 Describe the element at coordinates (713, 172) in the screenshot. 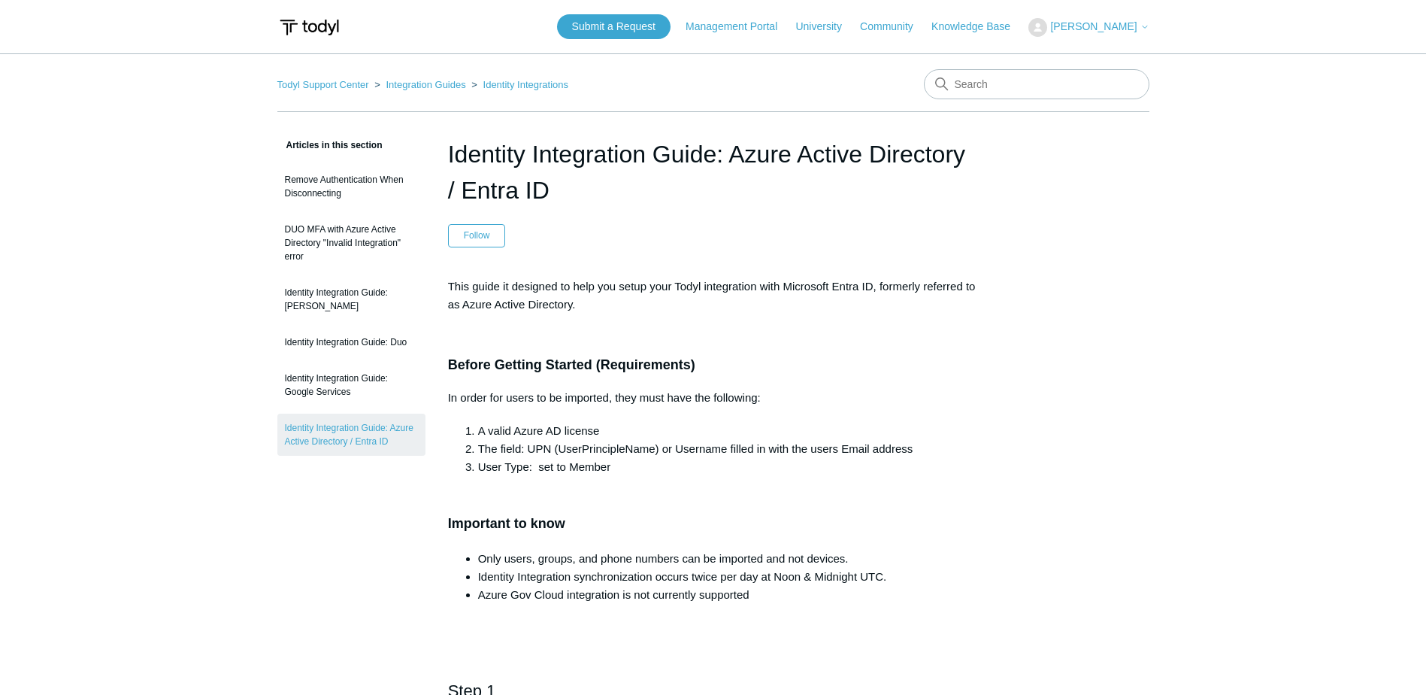

I see `h1: Identity Integration Guide: Azure Active Directory / Entra ID` at that location.